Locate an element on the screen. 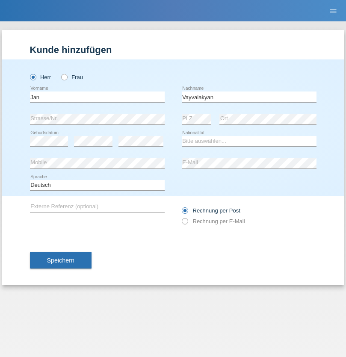 This screenshot has height=357, width=346. i: menu is located at coordinates (333, 11).